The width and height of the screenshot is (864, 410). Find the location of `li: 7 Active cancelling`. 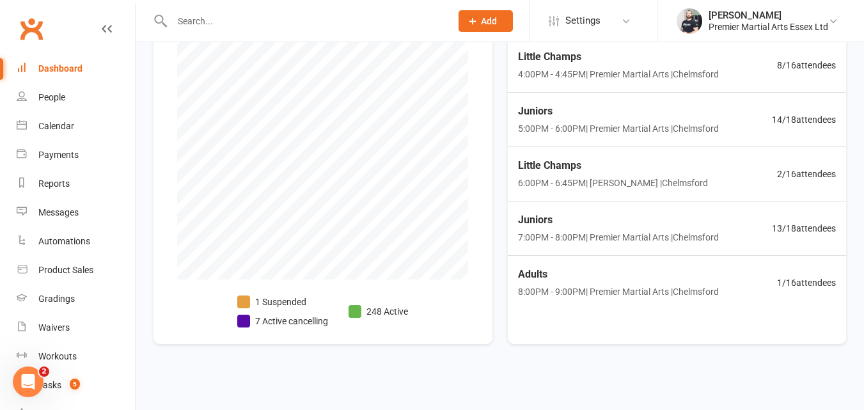

li: 7 Active cancelling is located at coordinates (283, 321).